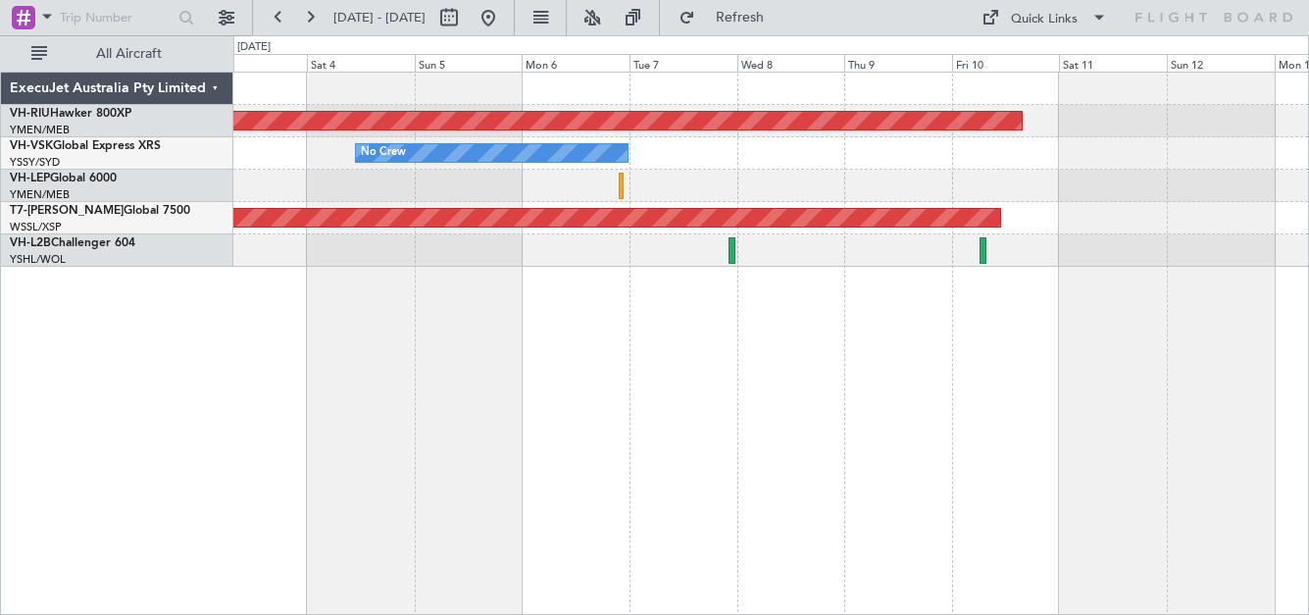 The image size is (1309, 615). What do you see at coordinates (729, 18) in the screenshot?
I see `button: Refresh` at bounding box center [729, 18].